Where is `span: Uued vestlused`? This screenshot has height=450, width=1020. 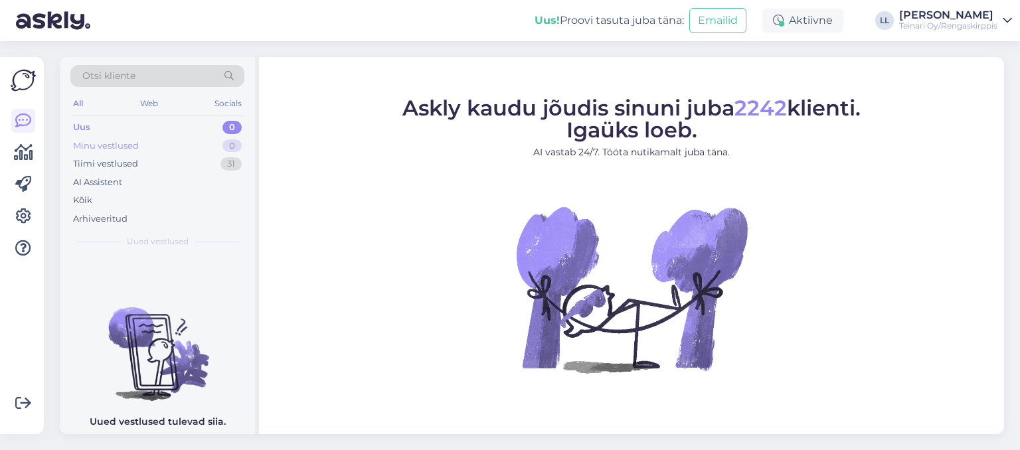 span: Uued vestlused is located at coordinates (157, 242).